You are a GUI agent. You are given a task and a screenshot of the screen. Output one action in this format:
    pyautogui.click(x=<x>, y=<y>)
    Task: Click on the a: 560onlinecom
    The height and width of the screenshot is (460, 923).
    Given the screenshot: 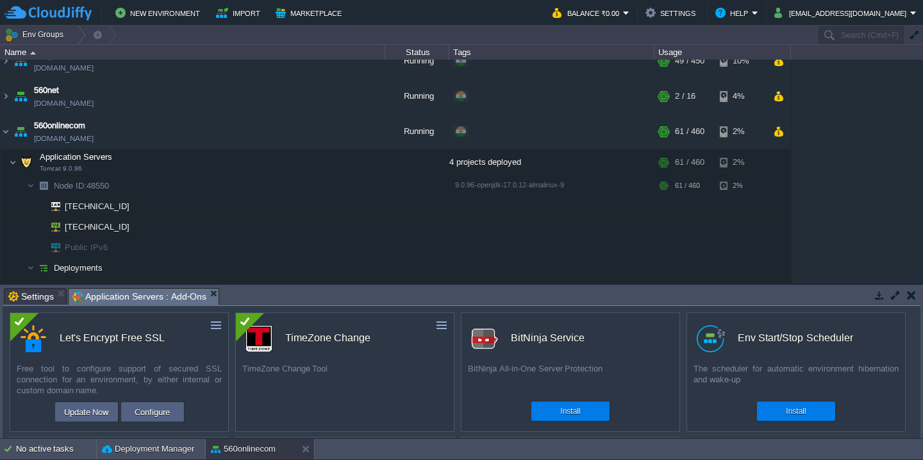 What is the action you would take?
    pyautogui.click(x=60, y=129)
    